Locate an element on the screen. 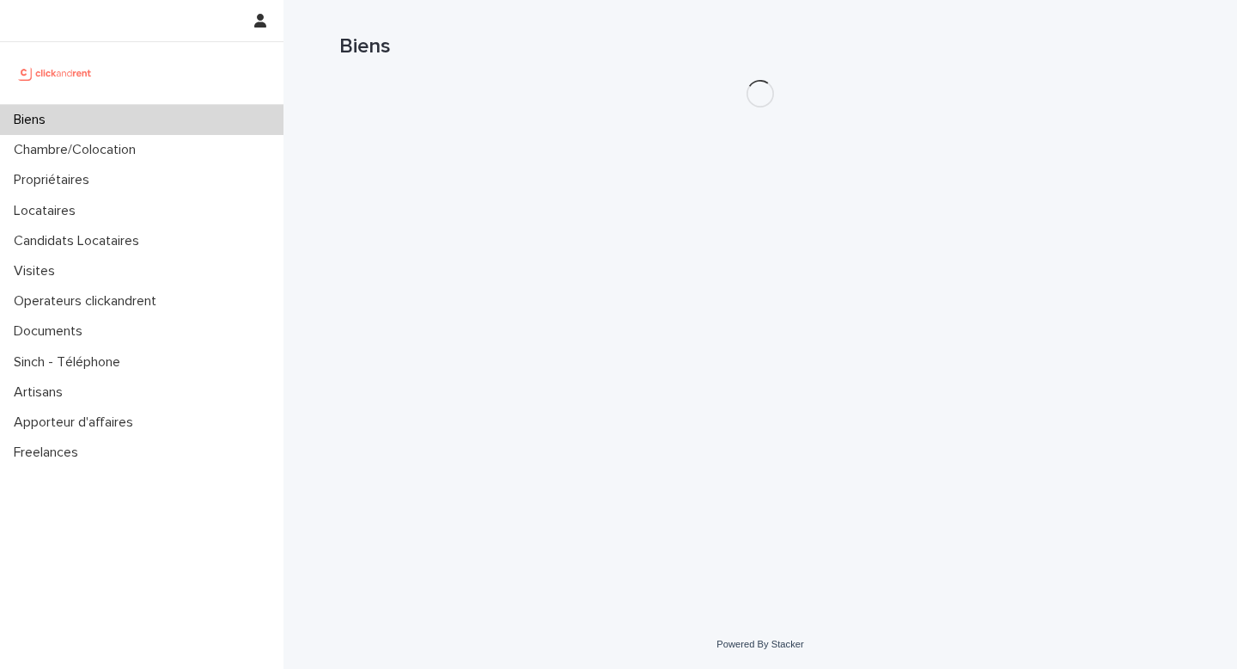  a: Powered By Stacker is located at coordinates (760, 644).